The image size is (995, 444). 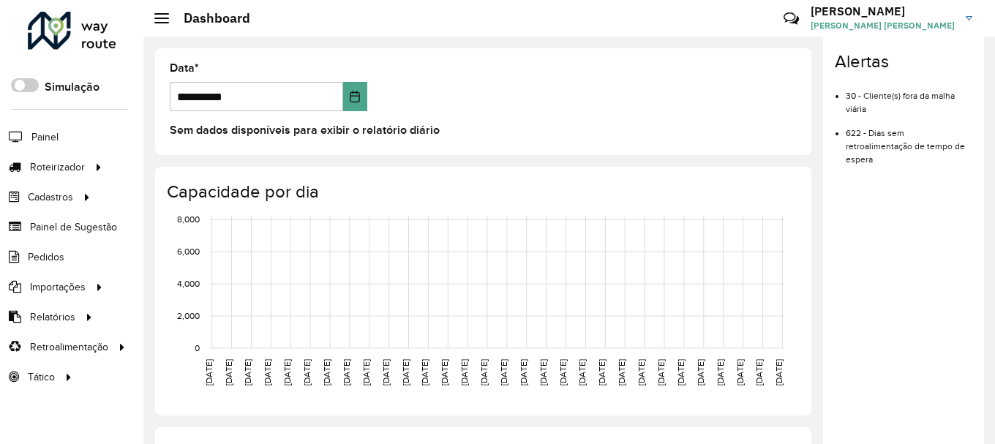 What do you see at coordinates (685, 24) in the screenshot?
I see `div: Críticas? Dúvidas? Elogios? Sugestões? Entre em contato conosco!` at bounding box center [685, 24].